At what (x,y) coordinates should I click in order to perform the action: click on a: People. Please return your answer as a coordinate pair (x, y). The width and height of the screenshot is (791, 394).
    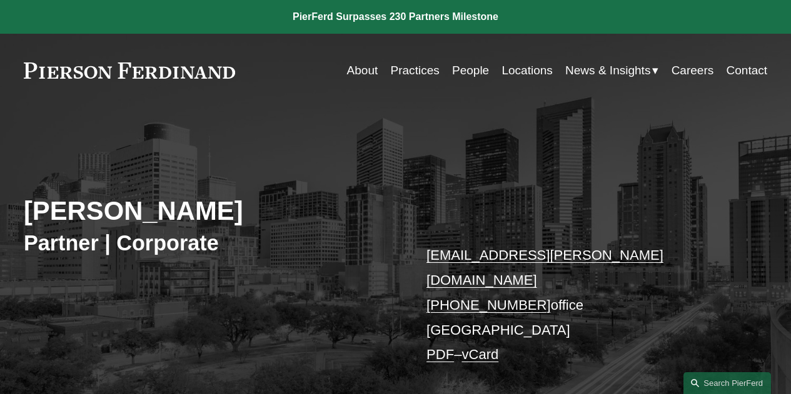
    Looking at the image, I should click on (470, 71).